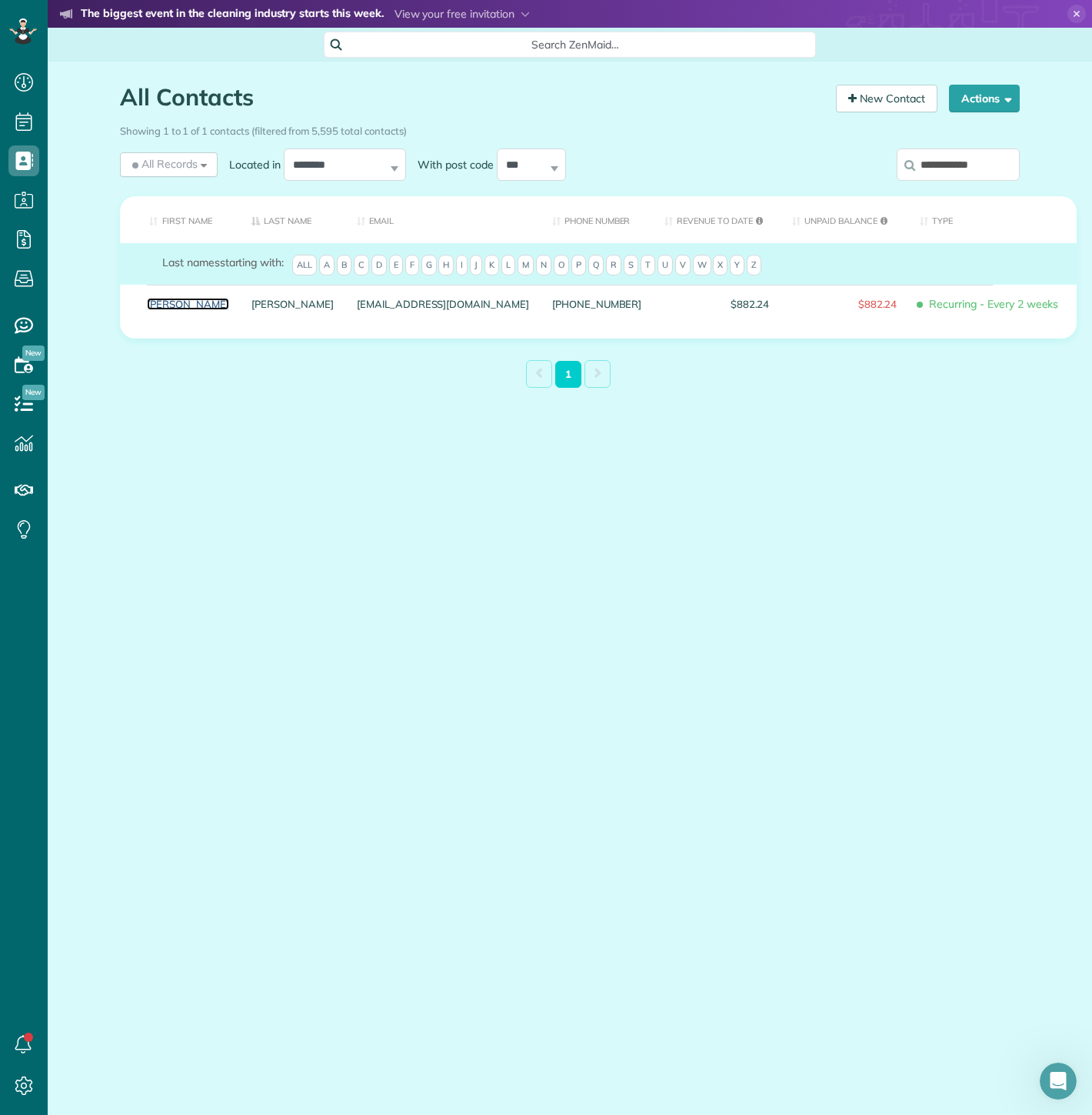  What do you see at coordinates (570, 128) in the screenshot?
I see `div: Showing 1 to 1 of 1 contacts (filtered from 5,595 total contacts)` at bounding box center [570, 128].